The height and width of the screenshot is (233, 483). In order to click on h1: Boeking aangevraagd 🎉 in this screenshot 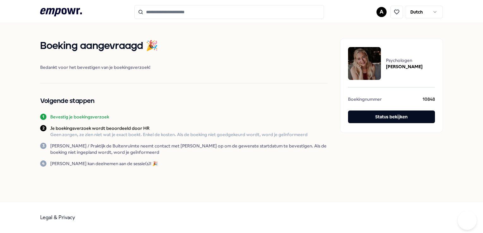, I will do `click(184, 46)`.